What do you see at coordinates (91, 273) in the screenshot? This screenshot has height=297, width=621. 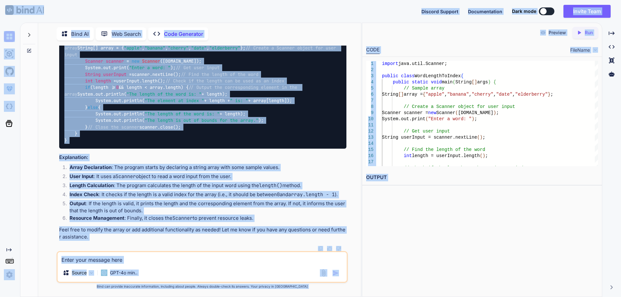 I see `img: Pick Models` at bounding box center [91, 273].